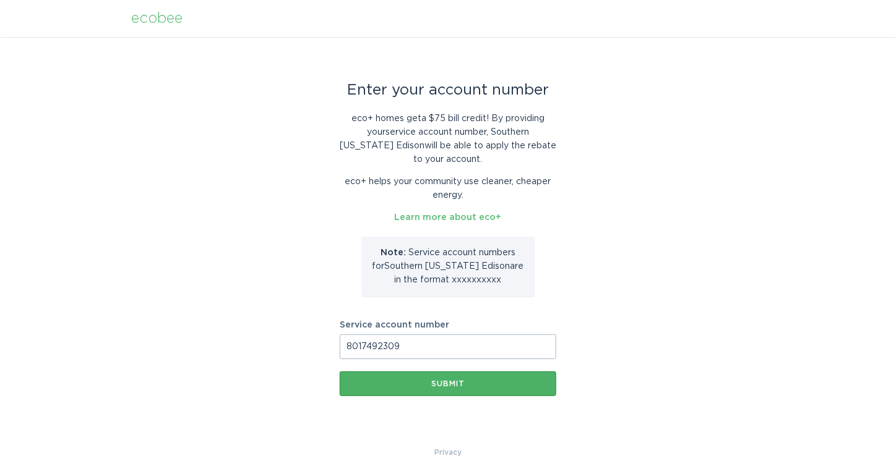 The width and height of the screenshot is (896, 461). What do you see at coordinates (393, 253) in the screenshot?
I see `strong: Note:` at bounding box center [393, 253].